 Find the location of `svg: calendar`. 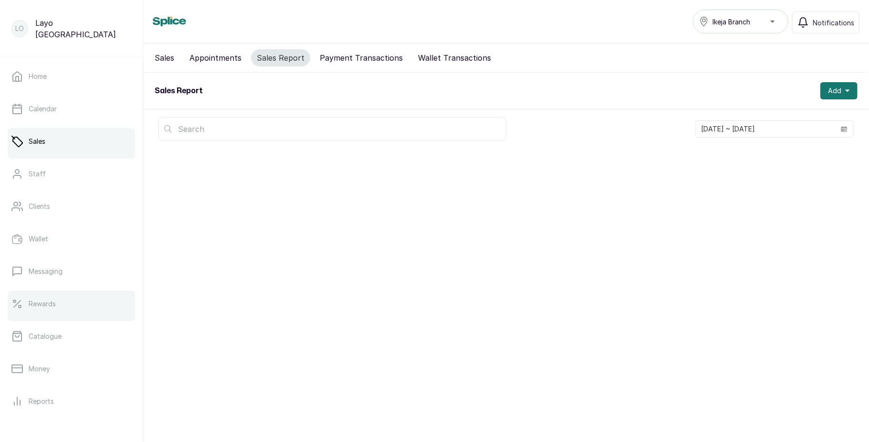

svg: calendar is located at coordinates (845, 129).